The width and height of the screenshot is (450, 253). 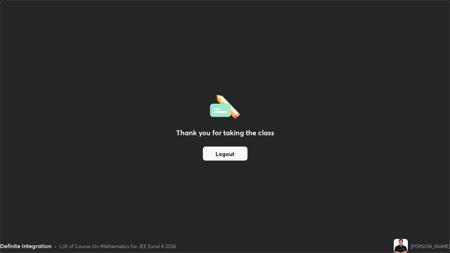 What do you see at coordinates (225, 154) in the screenshot?
I see `button: Logout` at bounding box center [225, 154].